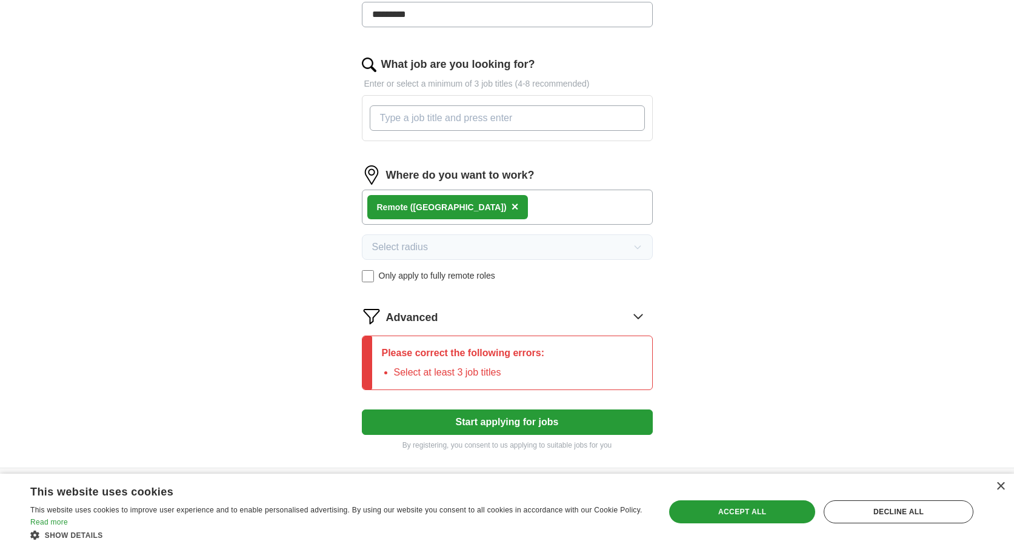 The image size is (1014, 550). Describe the element at coordinates (336, 510) in the screenshot. I see `span: This website uses cookies to improve user experience and to enable personalised advertising. By u...` at that location.